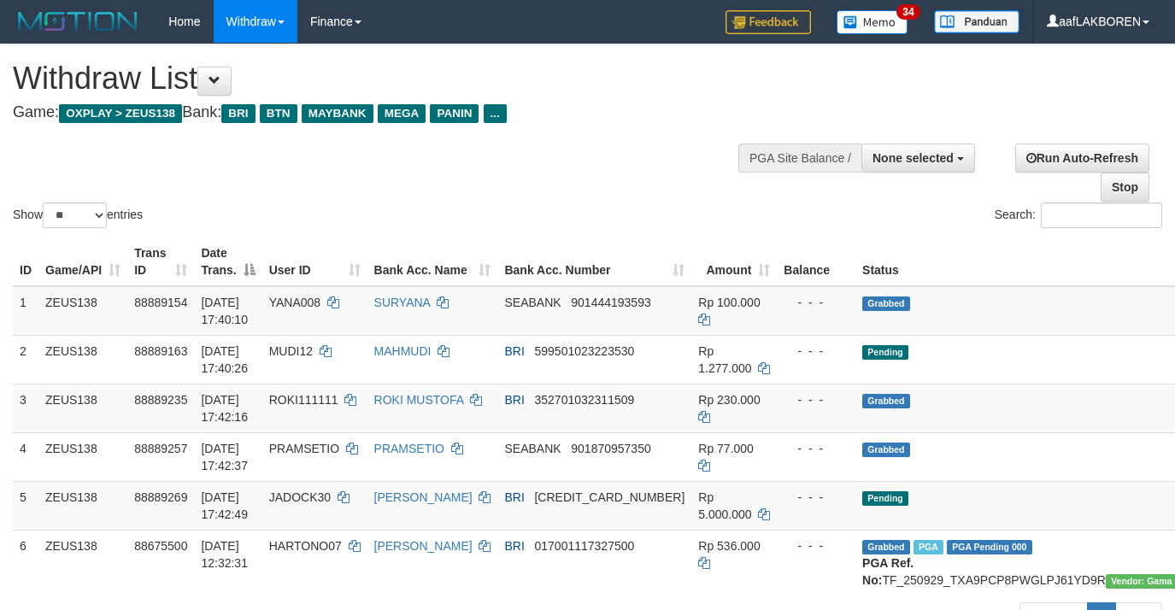 The image size is (1175, 610). Describe the element at coordinates (725, 506) in the screenshot. I see `span: Rp 5.000.000` at that location.